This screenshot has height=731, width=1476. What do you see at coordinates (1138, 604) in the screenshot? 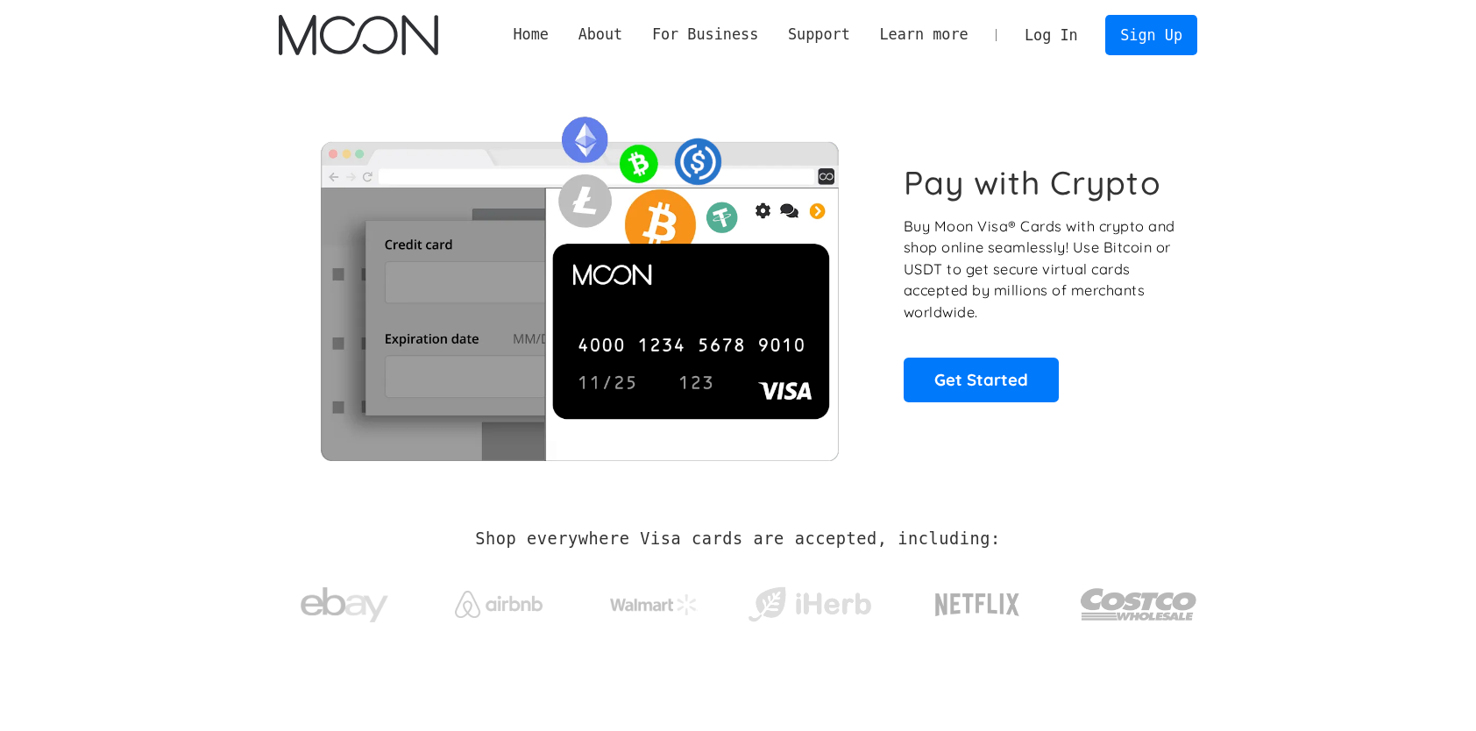
I see `img: Costco` at bounding box center [1138, 604].